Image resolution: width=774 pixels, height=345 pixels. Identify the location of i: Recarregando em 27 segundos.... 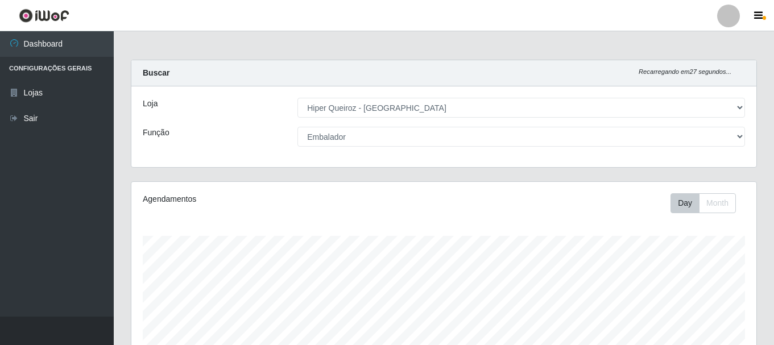
(684, 72).